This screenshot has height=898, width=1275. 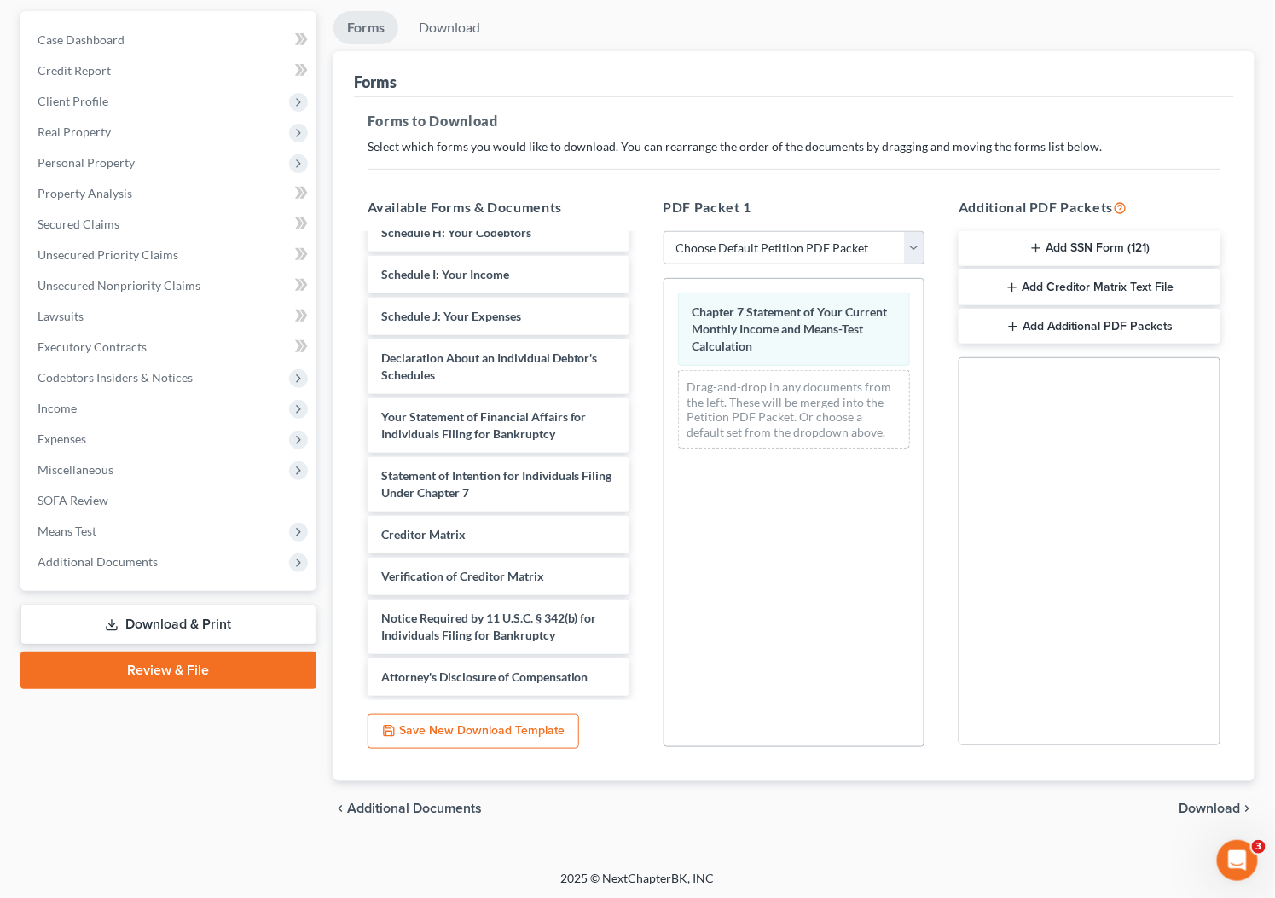 What do you see at coordinates (170, 316) in the screenshot?
I see `a: Lawsuits` at bounding box center [170, 316].